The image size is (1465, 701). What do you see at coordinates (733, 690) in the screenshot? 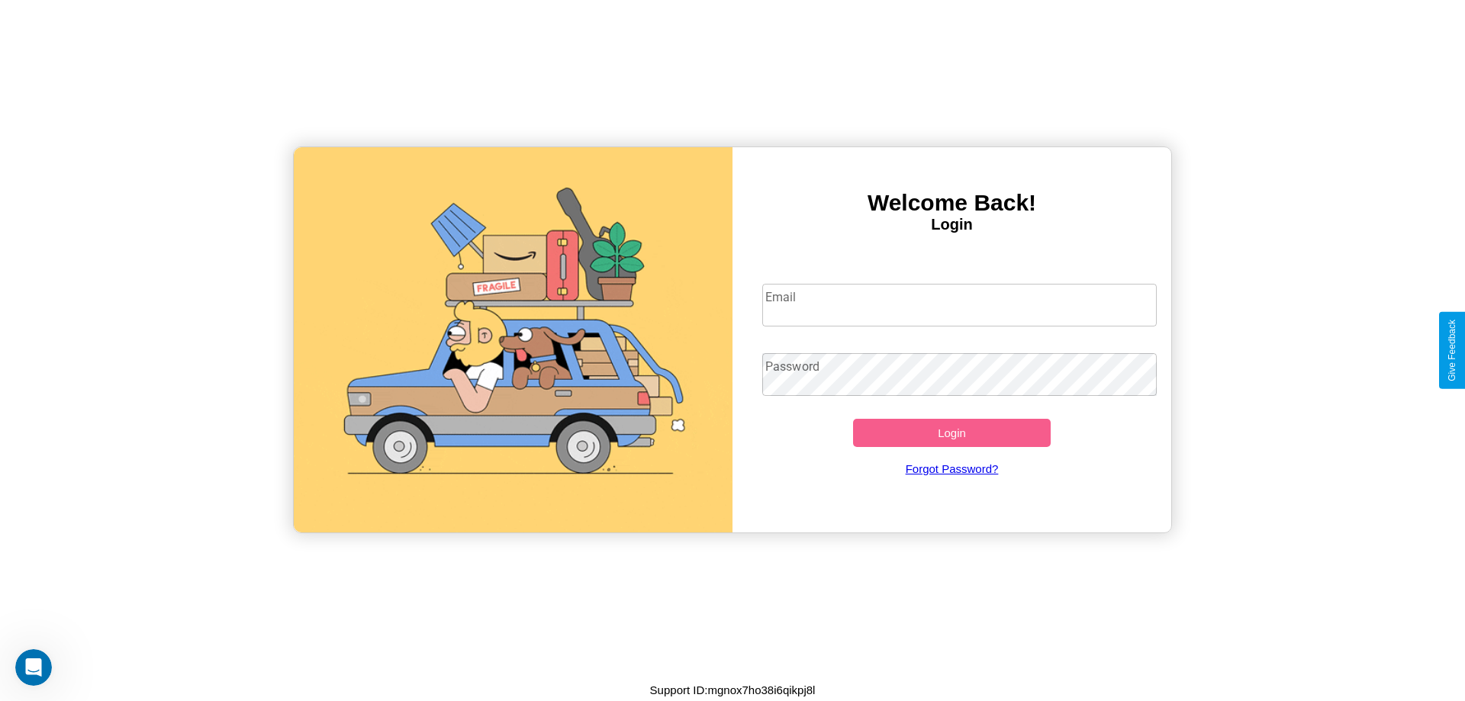
I see `p: Support ID: mgnox7ho38i6qikpj8l` at bounding box center [733, 690].